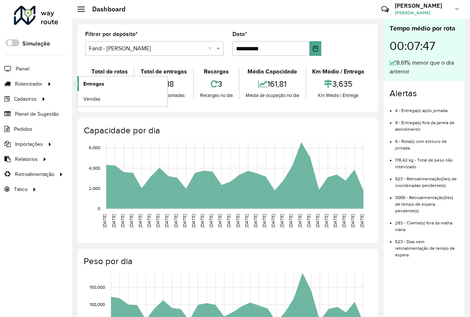  I want to click on div: 3, so click(216, 84).